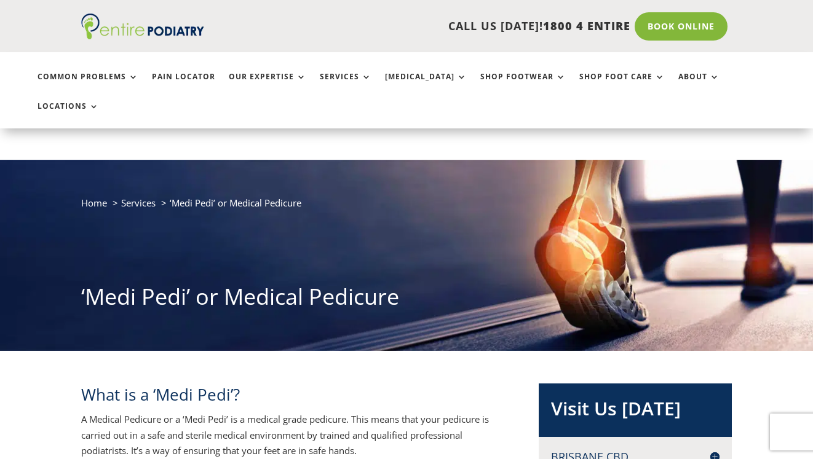 This screenshot has width=813, height=459. Describe the element at coordinates (523, 85) in the screenshot. I see `a: Shop Footwear` at that location.